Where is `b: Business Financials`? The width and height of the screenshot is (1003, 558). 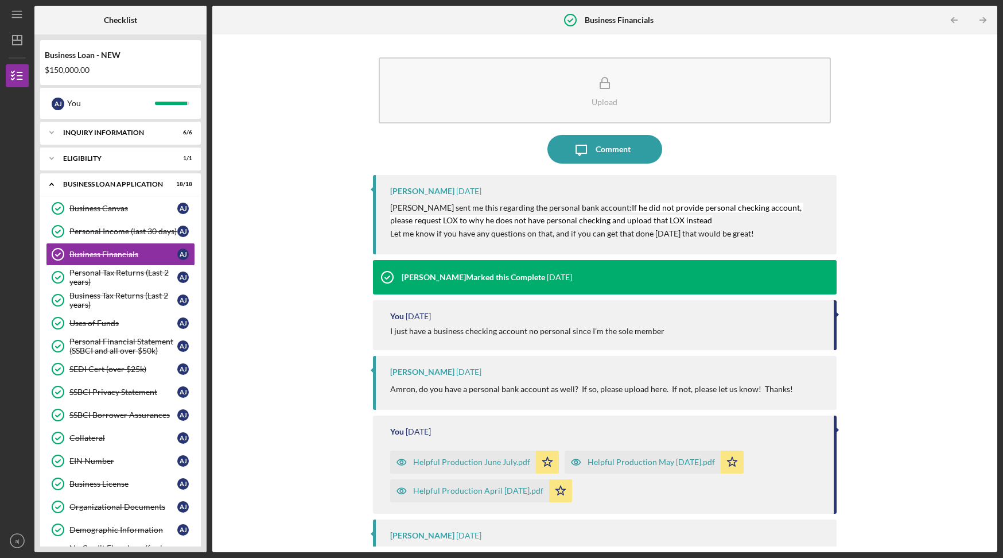
b: Business Financials is located at coordinates (619, 20).